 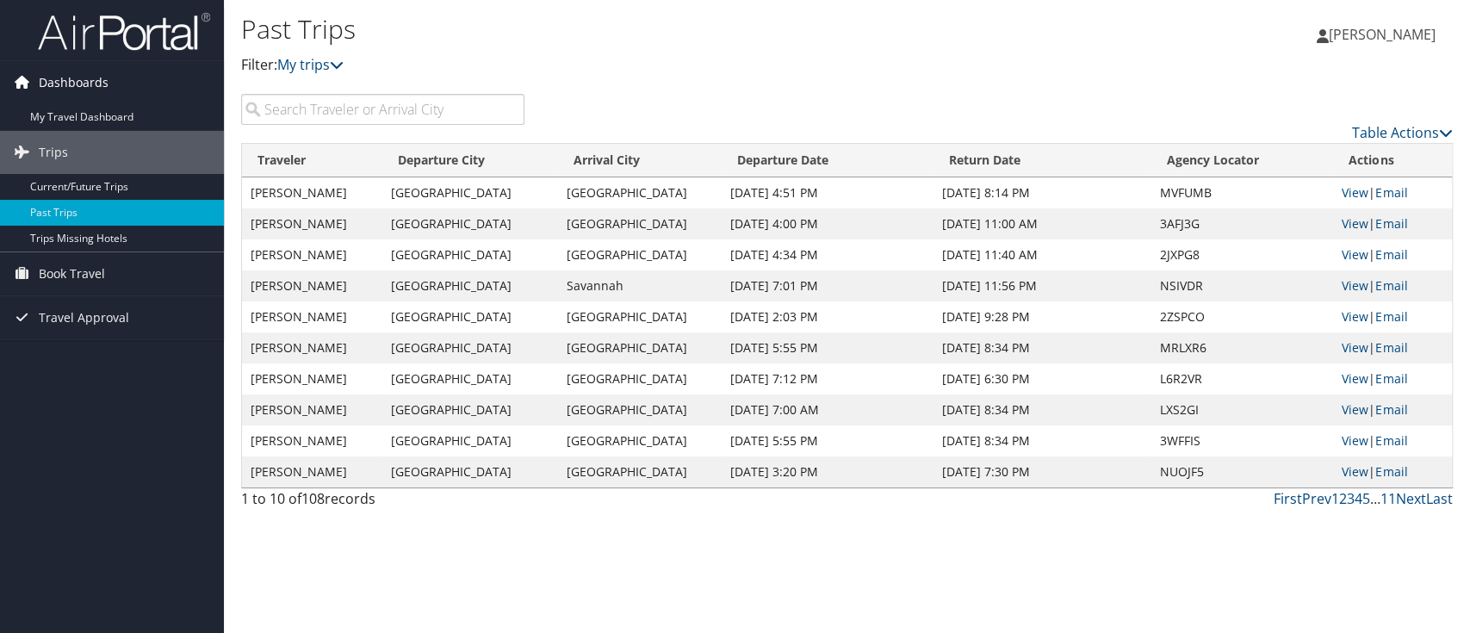 I want to click on a: Next, so click(x=1410, y=498).